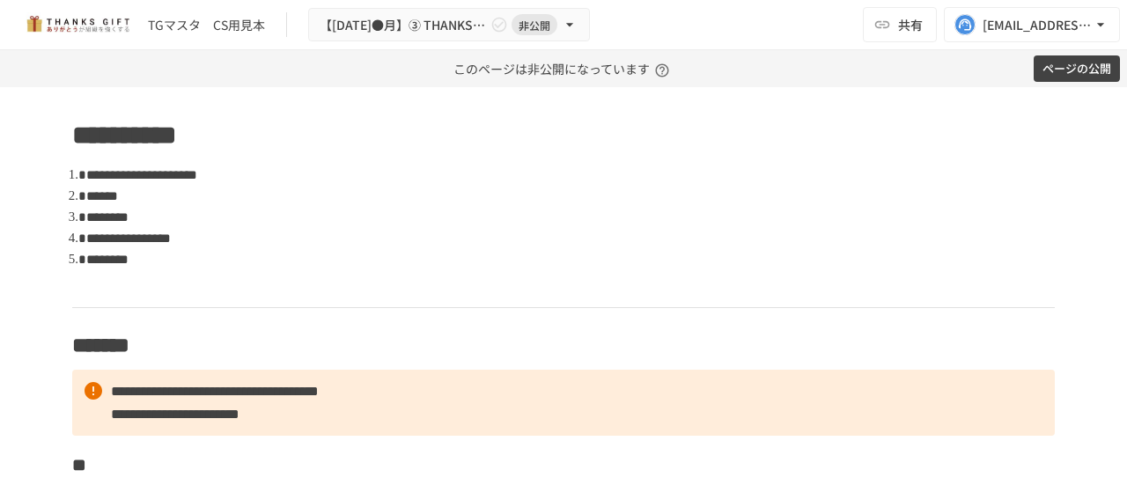 The image size is (1127, 485). Describe the element at coordinates (1077, 69) in the screenshot. I see `button: ページの公開` at that location.